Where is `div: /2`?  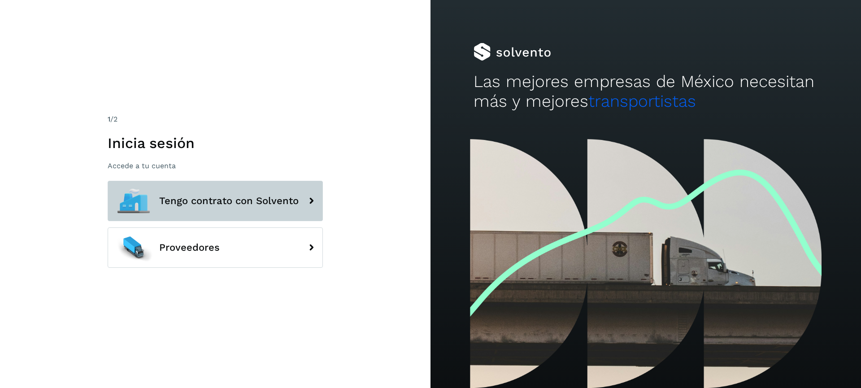 div: /2 is located at coordinates (215, 119).